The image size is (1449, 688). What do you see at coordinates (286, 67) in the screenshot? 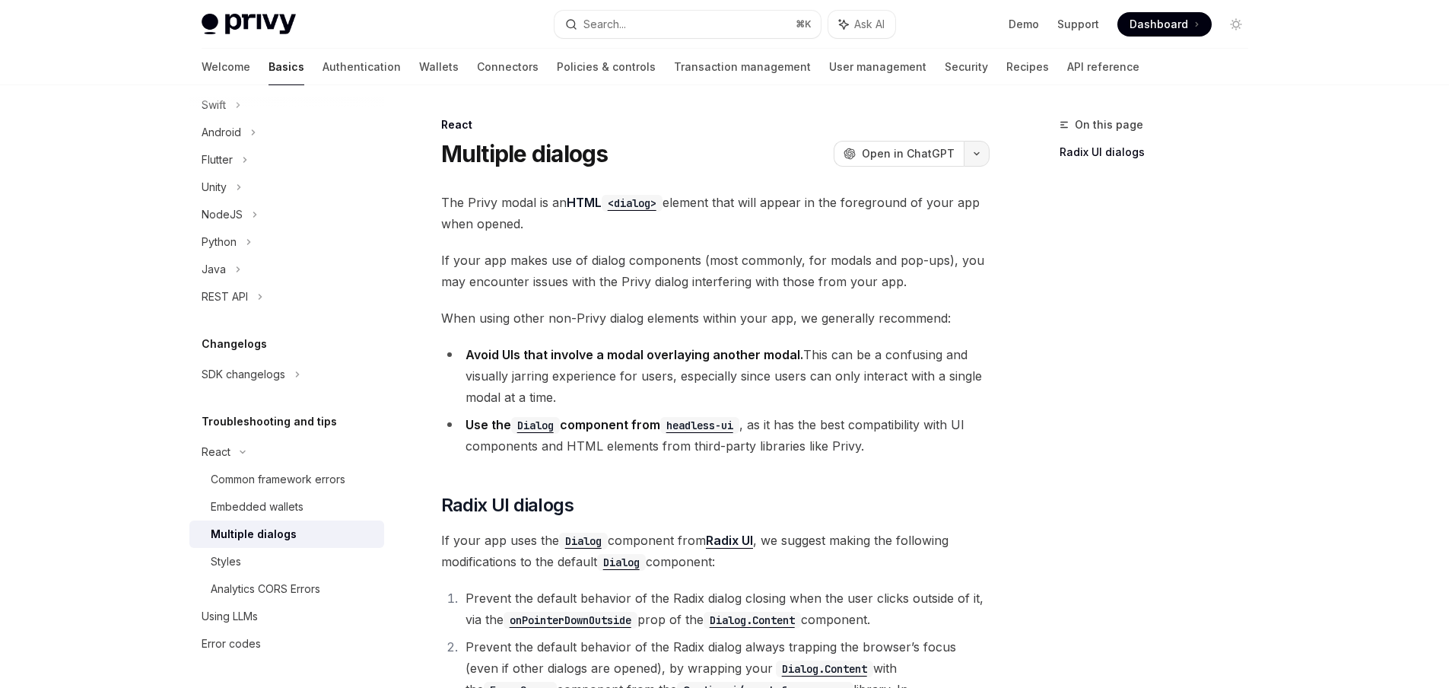
I see `a: Basics` at bounding box center [286, 67].